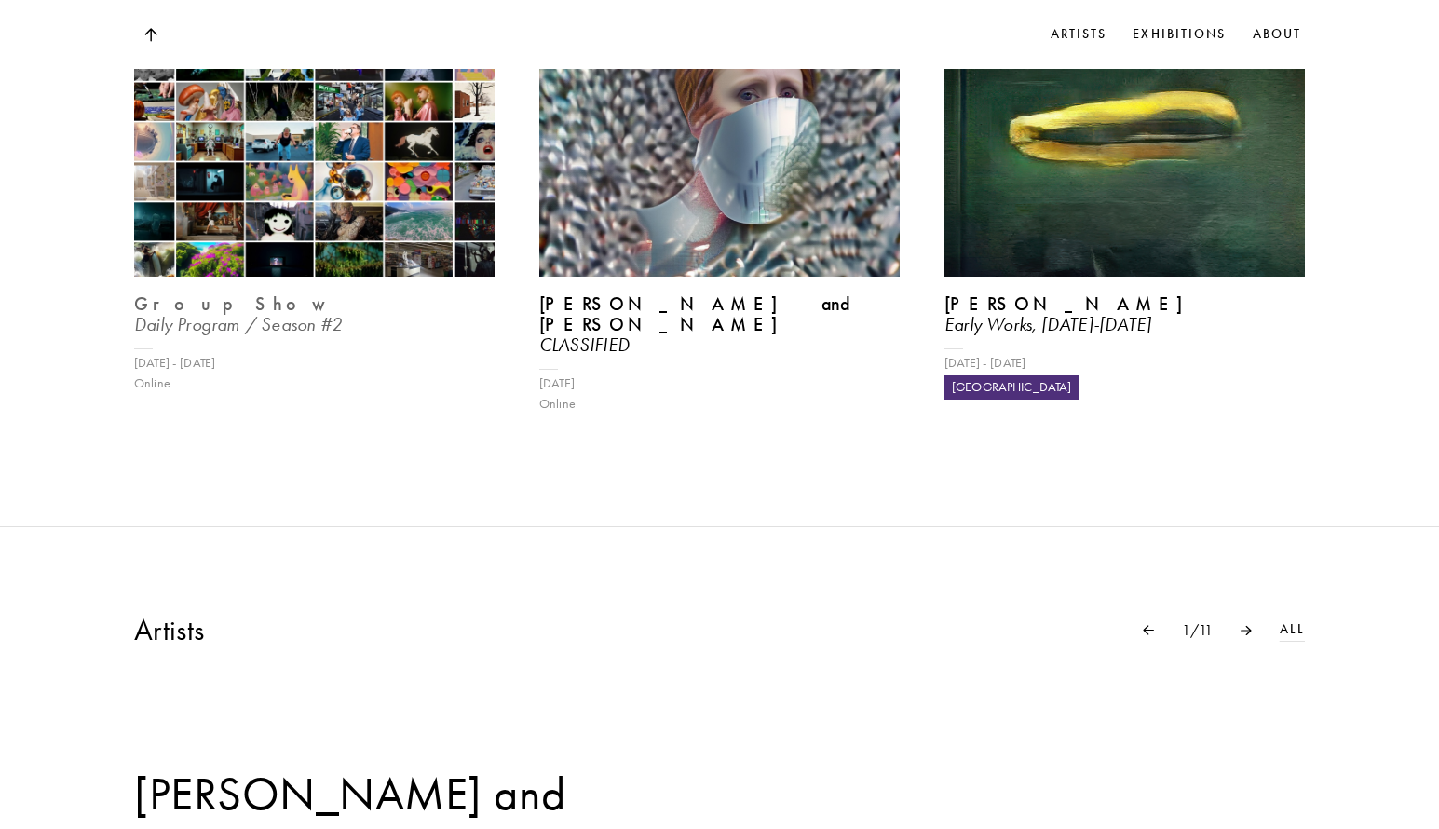  What do you see at coordinates (1277, 34) in the screenshot?
I see `a: About` at bounding box center [1277, 34].